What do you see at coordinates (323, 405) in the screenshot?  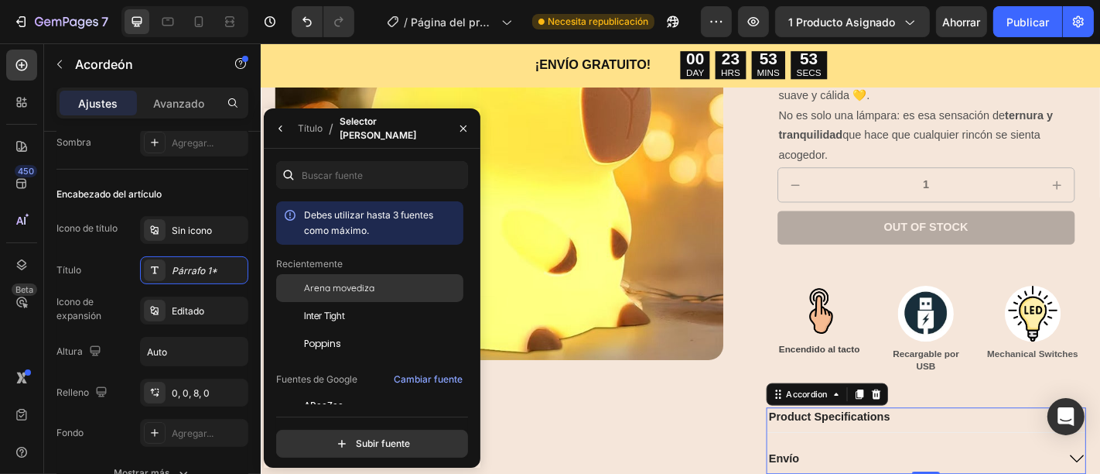 I see `font: ABeeZee` at bounding box center [323, 405].